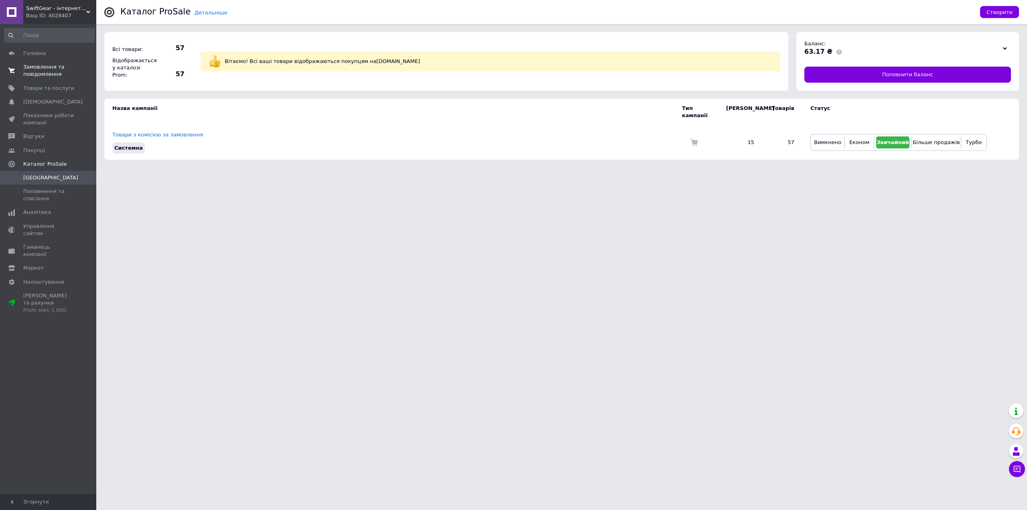  What do you see at coordinates (49, 119) in the screenshot?
I see `span: Показники роботи компанії` at bounding box center [49, 119].